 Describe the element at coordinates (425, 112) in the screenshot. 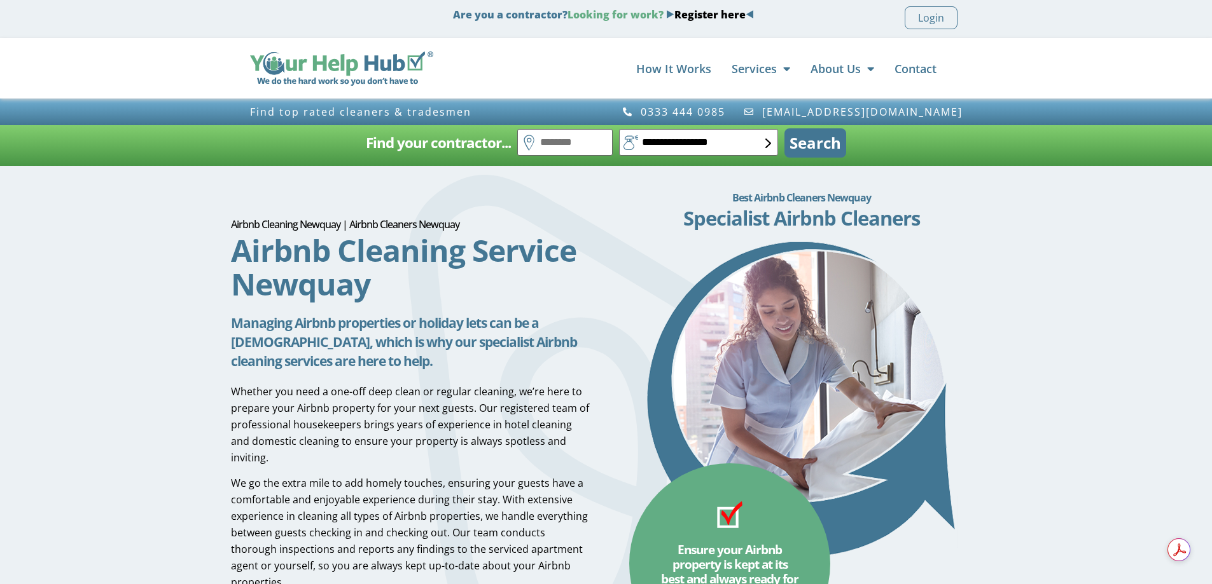

I see `h3: Find top rated cleaners & tradesmen` at that location.